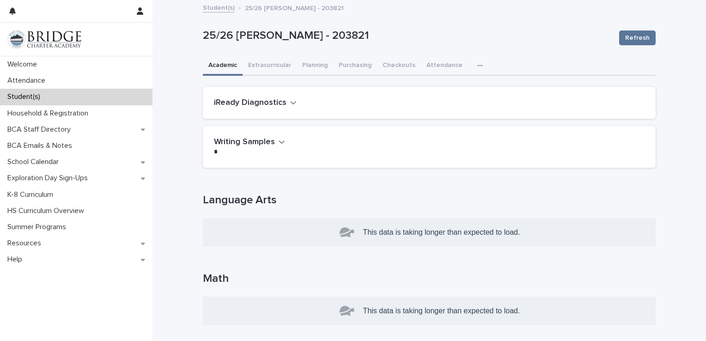 Image resolution: width=706 pixels, height=341 pixels. Describe the element at coordinates (249, 142) in the screenshot. I see `button: Writing Samples` at that location.